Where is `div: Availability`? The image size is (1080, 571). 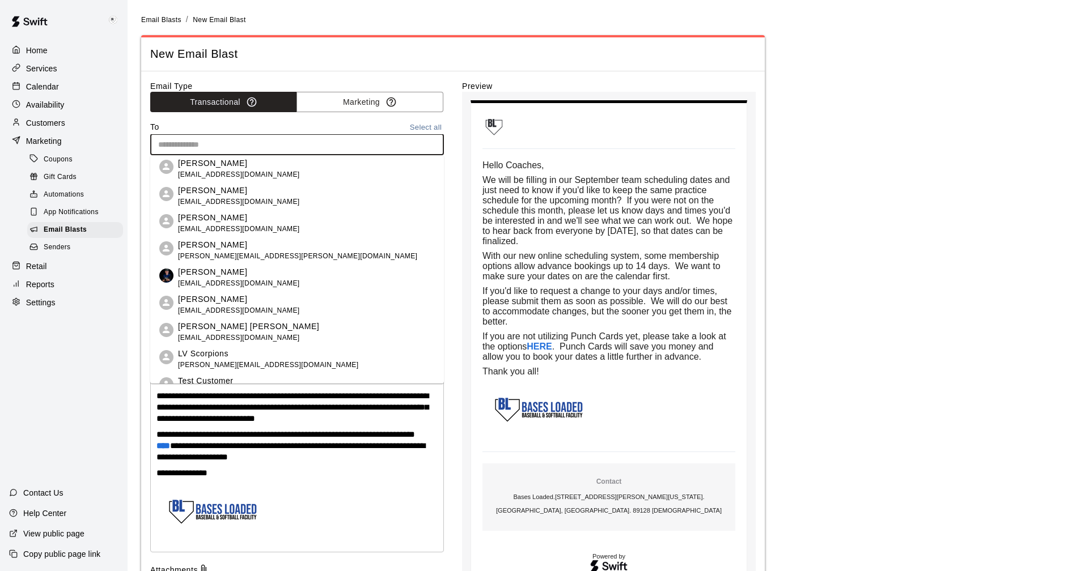 div: Availability is located at coordinates (63, 105).